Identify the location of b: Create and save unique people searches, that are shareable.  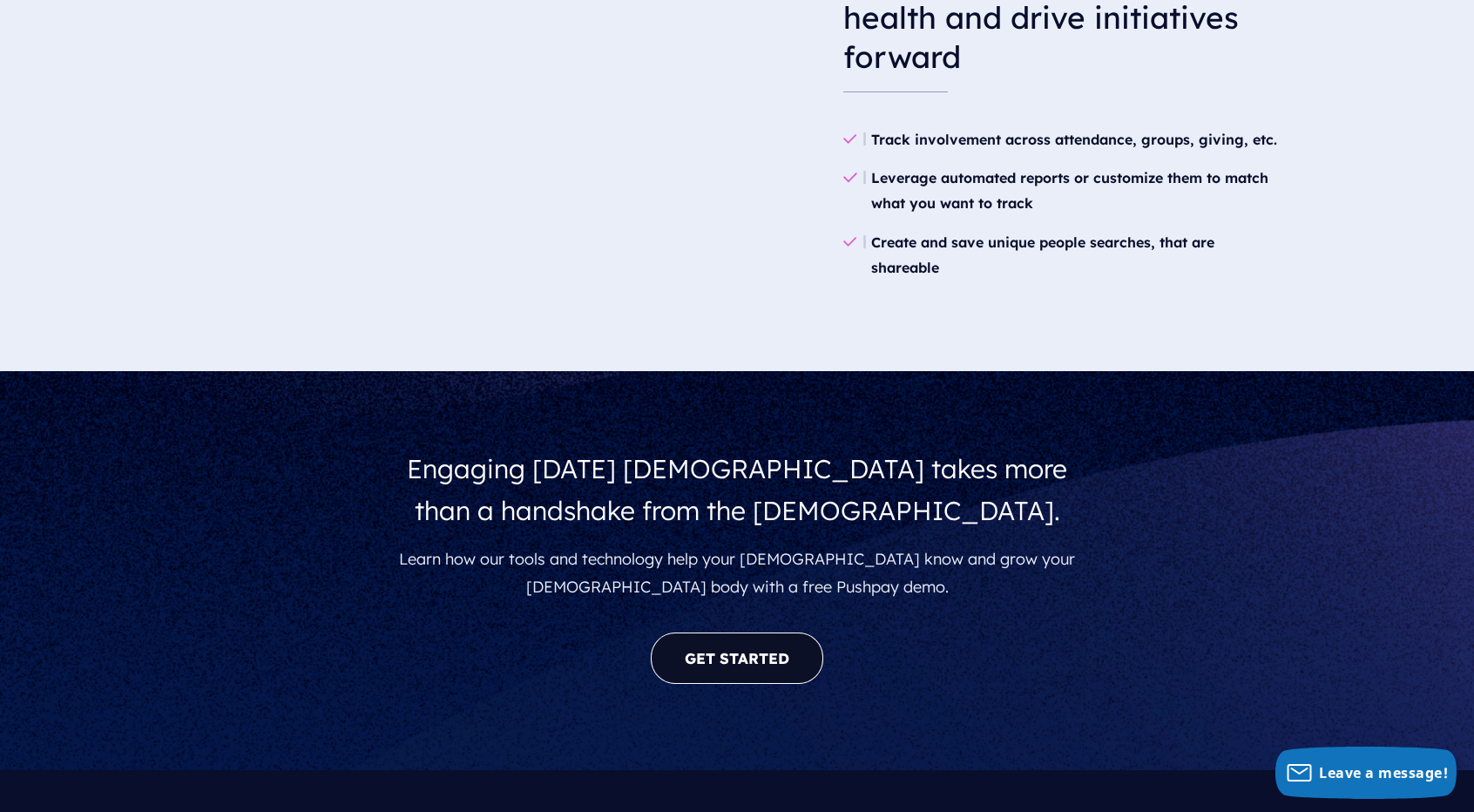
(1043, 254).